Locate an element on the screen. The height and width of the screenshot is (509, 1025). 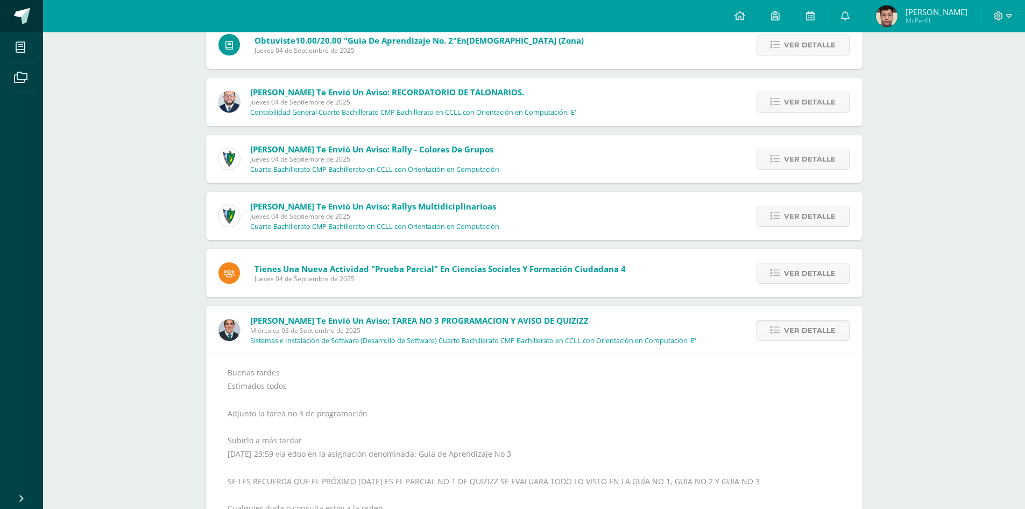
span: 10.00/20.00 is located at coordinates (319, 40).